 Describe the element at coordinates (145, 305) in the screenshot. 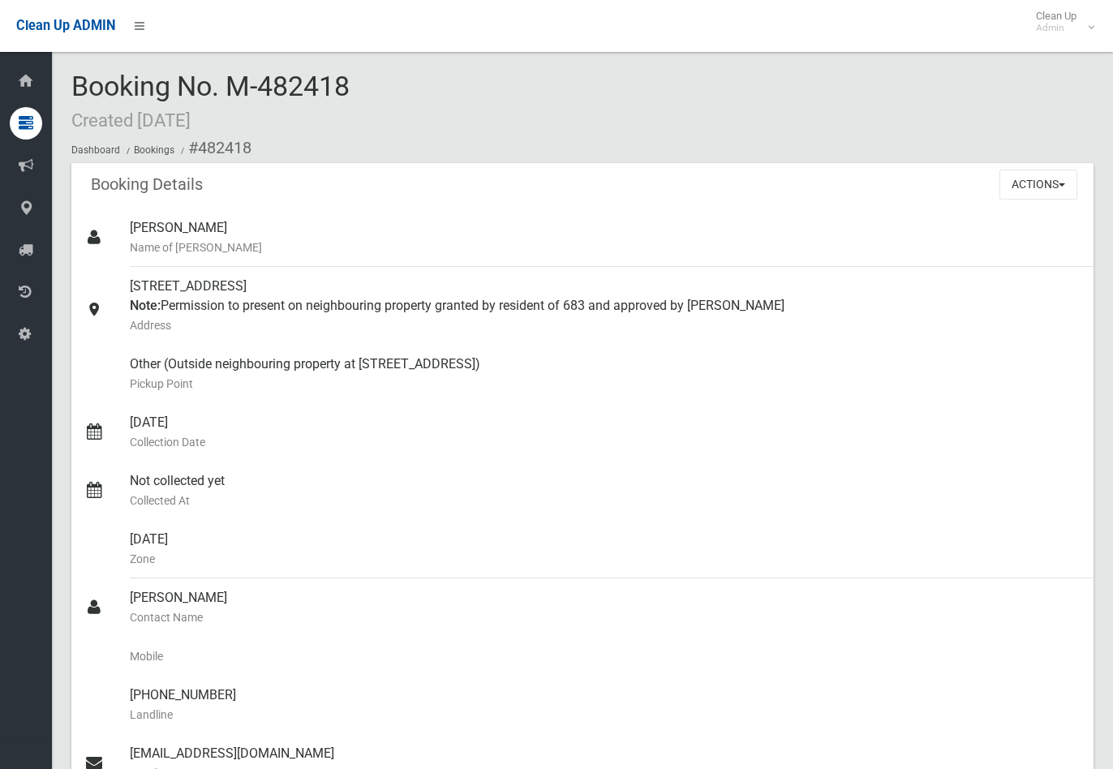

I see `strong: Note:` at that location.